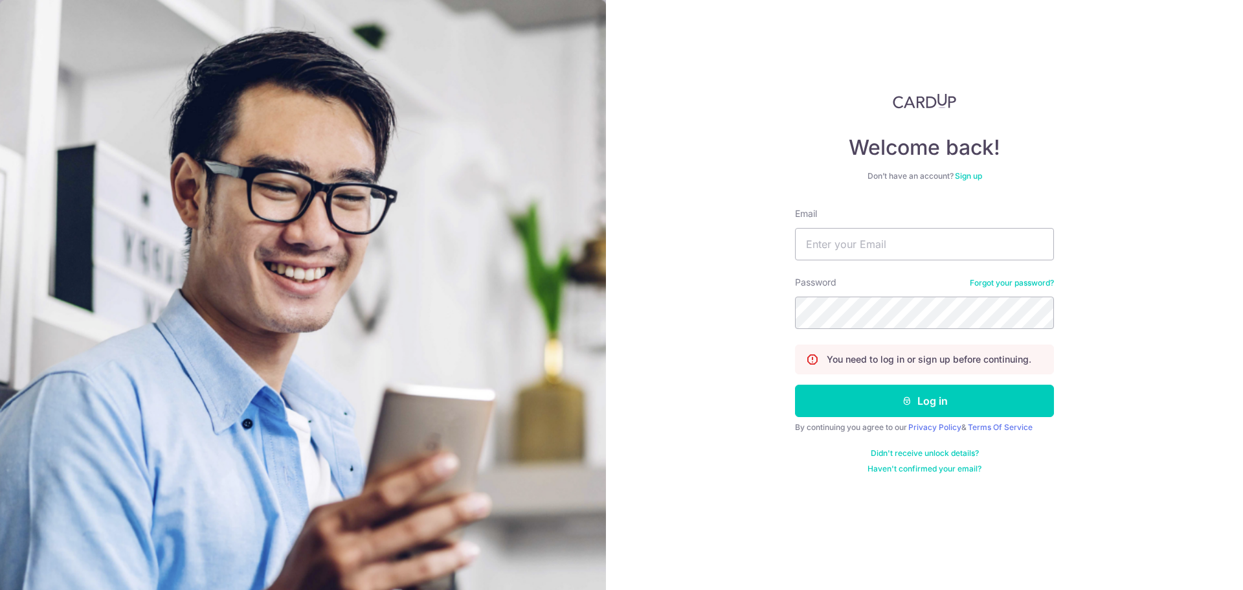 This screenshot has width=1243, height=590. What do you see at coordinates (929, 359) in the screenshot?
I see `p: You need to log in or sign up before continuing.` at bounding box center [929, 359].